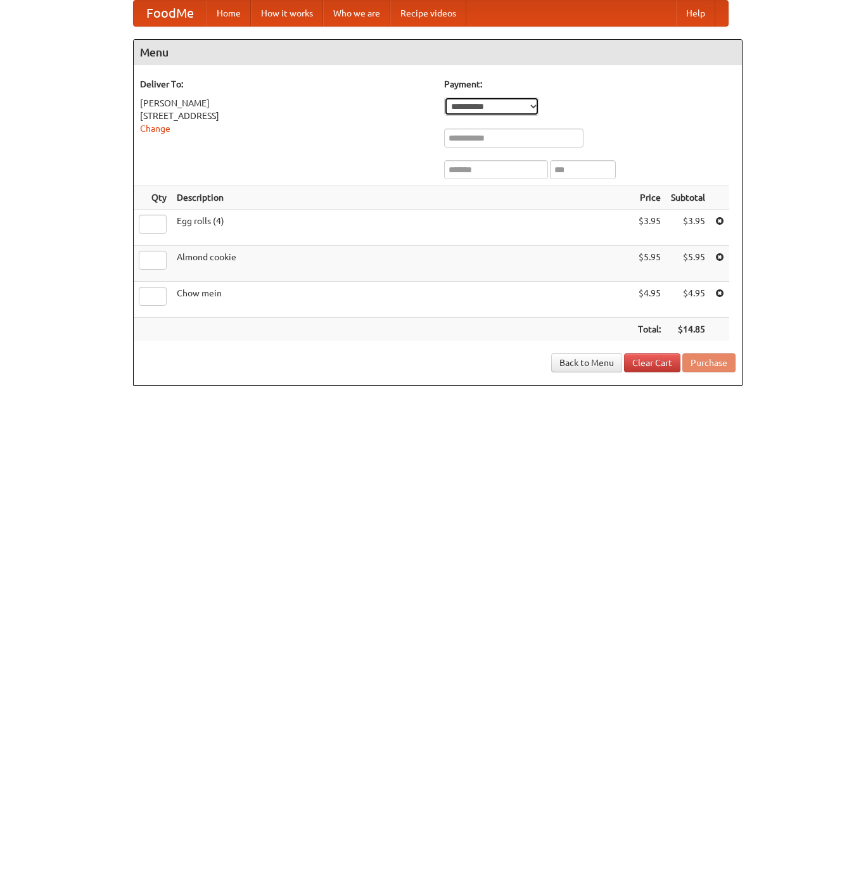 The width and height of the screenshot is (861, 896). Describe the element at coordinates (153, 198) in the screenshot. I see `th: Qty` at that location.